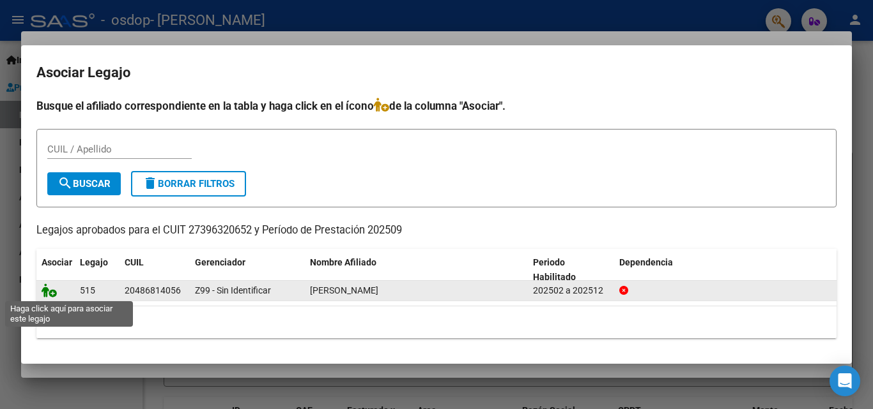 The width and height of the screenshot is (873, 409). Describe the element at coordinates (97, 270) in the screenshot. I see `datatable-header-cell: Legajo` at that location.